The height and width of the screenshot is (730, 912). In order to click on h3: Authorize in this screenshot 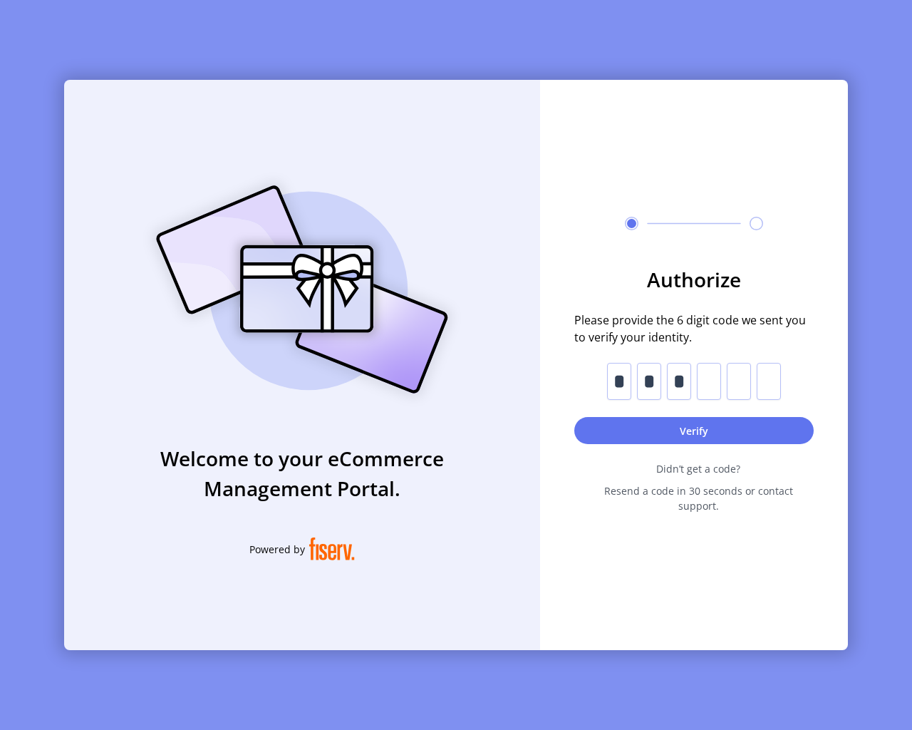, I will do `click(694, 279)`.